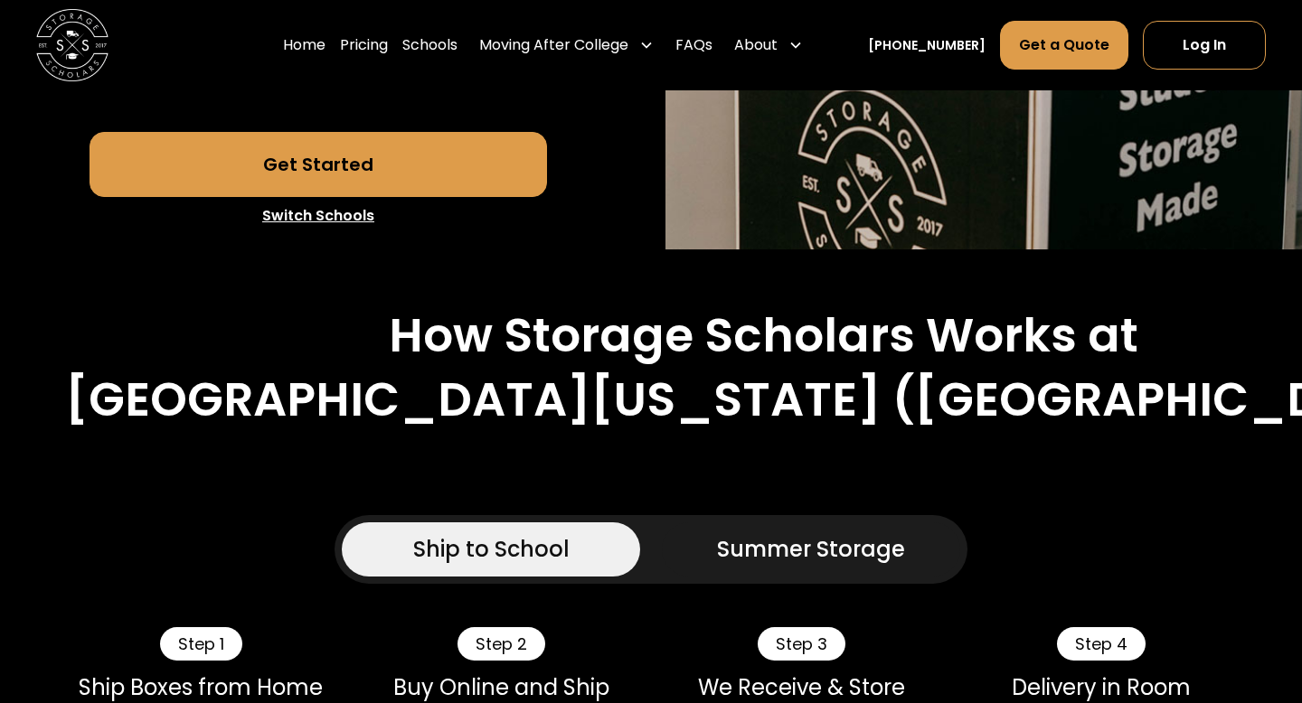 This screenshot has width=1302, height=703. What do you see at coordinates (501, 688) in the screenshot?
I see `div: Buy Online and Ship` at bounding box center [501, 688].